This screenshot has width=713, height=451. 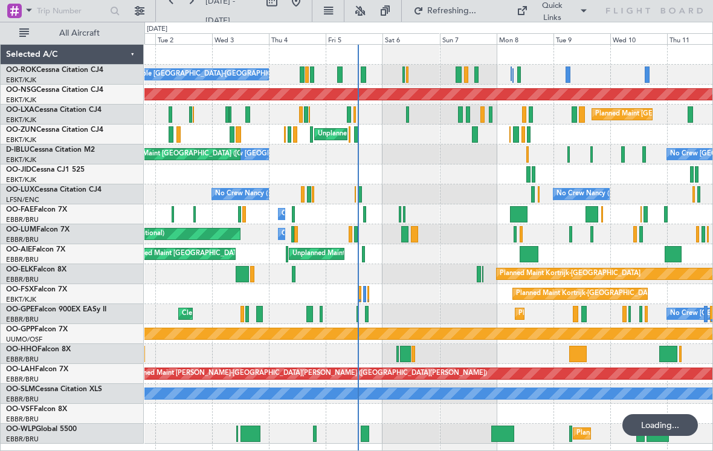 I want to click on a: OO-FSXFalcon 7X, so click(x=36, y=290).